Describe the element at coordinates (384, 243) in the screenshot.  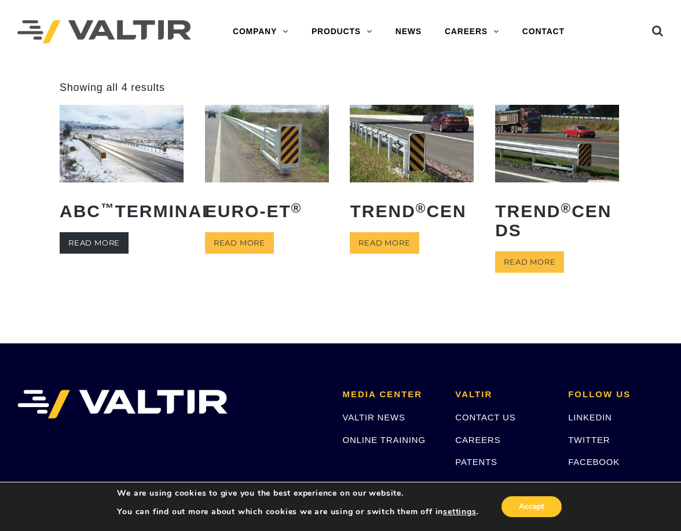
I see `a: Read more about “TREND® CEN”` at that location.